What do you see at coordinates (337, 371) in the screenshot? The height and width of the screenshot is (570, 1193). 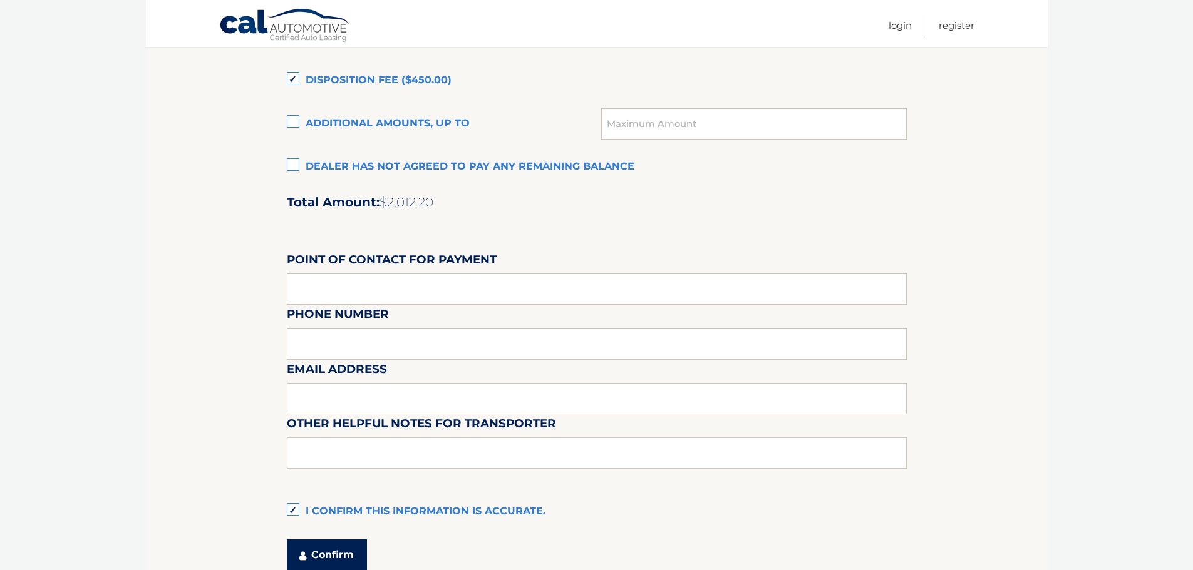 I see `label: Email Address` at bounding box center [337, 371].